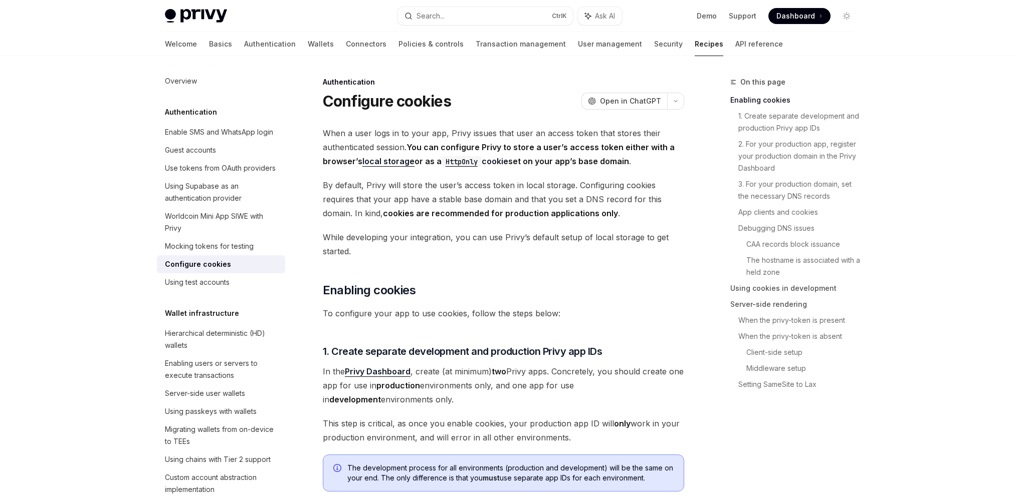 Image resolution: width=1019 pixels, height=496 pixels. Describe the element at coordinates (796, 289) in the screenshot. I see `a: Using cookies in development` at that location.